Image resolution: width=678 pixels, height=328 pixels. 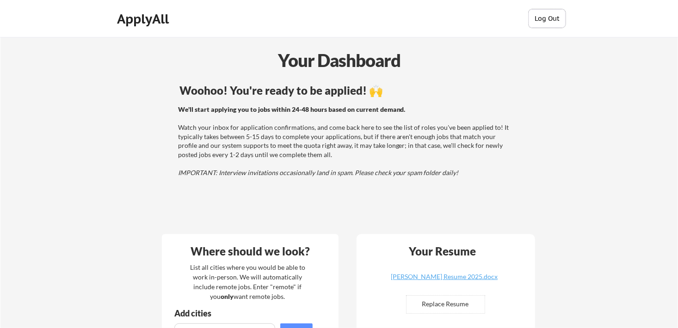 What do you see at coordinates (344, 141) in the screenshot?
I see `div: Watch your inbox for application confirmations, and come back here to see the list of roles you'v...` at bounding box center [344, 141].